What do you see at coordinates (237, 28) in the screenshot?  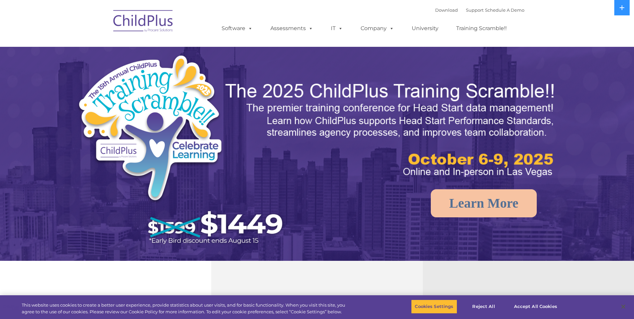 I see `a: Software` at bounding box center [237, 28].